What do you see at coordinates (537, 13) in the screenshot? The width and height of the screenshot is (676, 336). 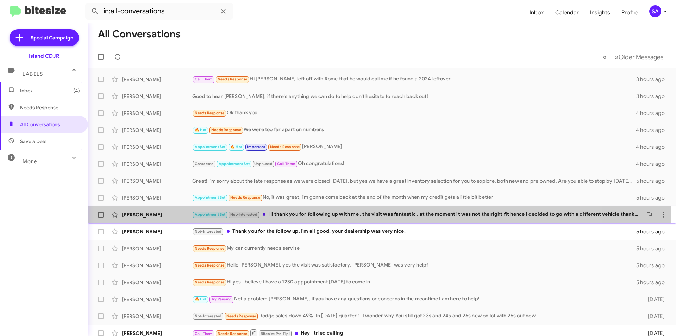 I see `a: Inbox` at bounding box center [537, 13].